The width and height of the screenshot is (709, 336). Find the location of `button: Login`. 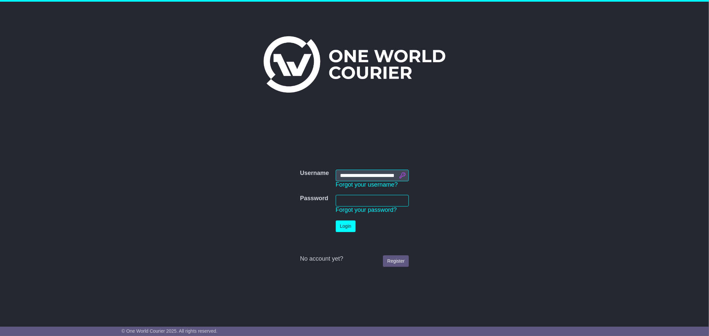

button: Login is located at coordinates (345, 226).